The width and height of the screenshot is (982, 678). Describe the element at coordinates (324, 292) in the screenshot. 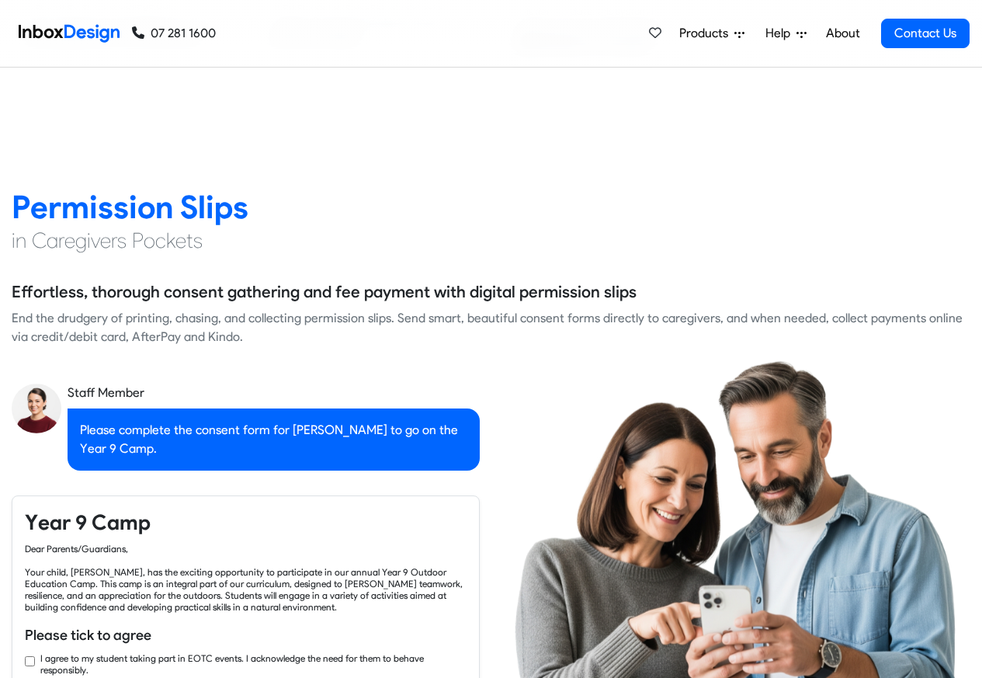

I see `h5: Effortless, thorough consent gathering and fee payment with digital permission slips` at that location.